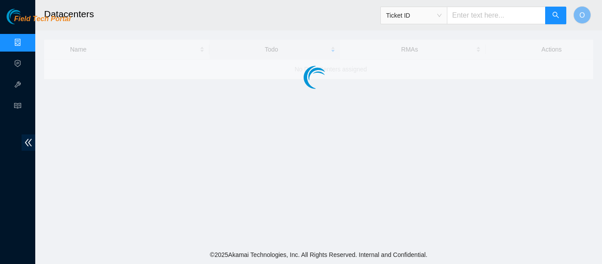  Describe the element at coordinates (18, 107) in the screenshot. I see `span: read` at that location.